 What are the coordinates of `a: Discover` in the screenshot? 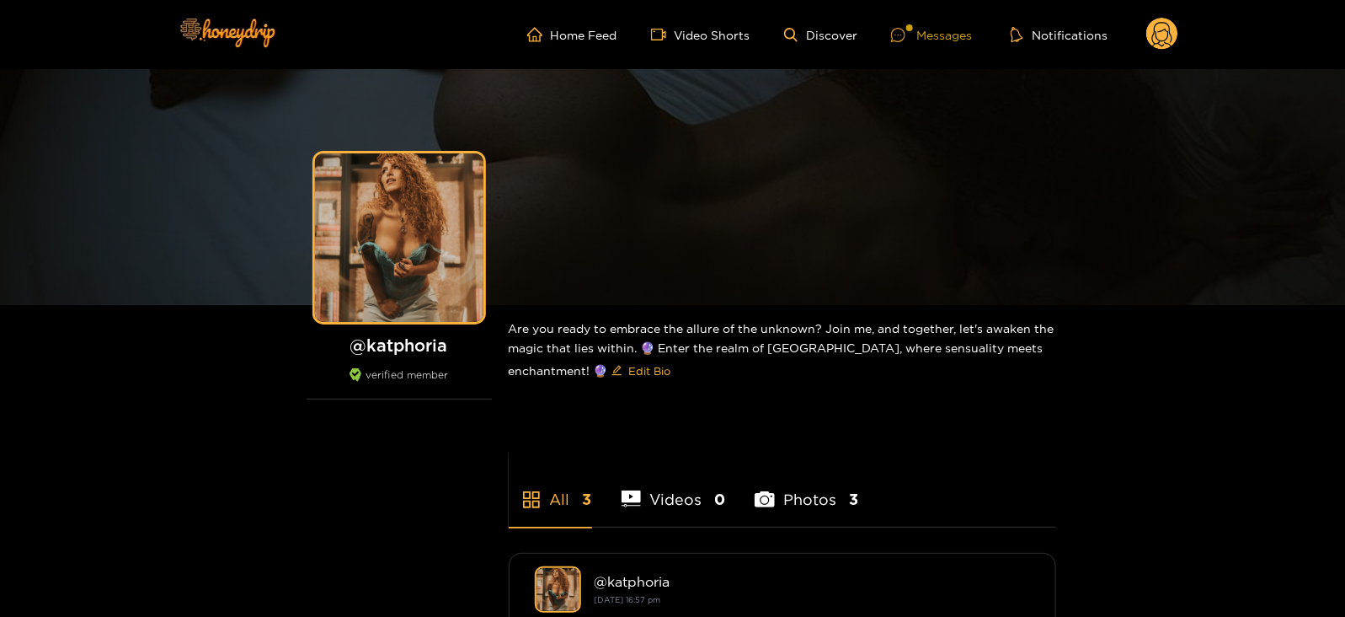 It's located at (820, 35).